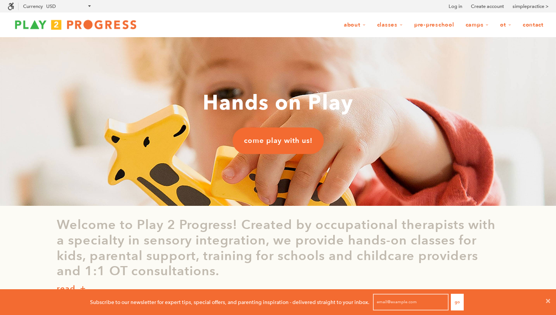  I want to click on a: About, so click(355, 25).